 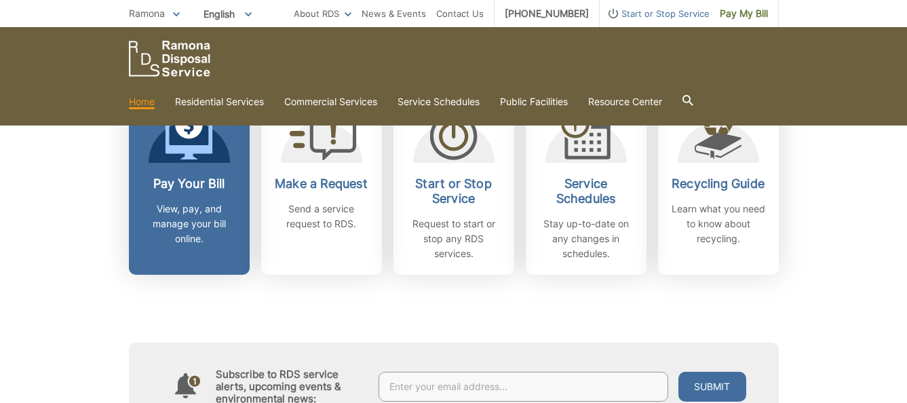 What do you see at coordinates (330, 102) in the screenshot?
I see `a: Commercial Services` at bounding box center [330, 102].